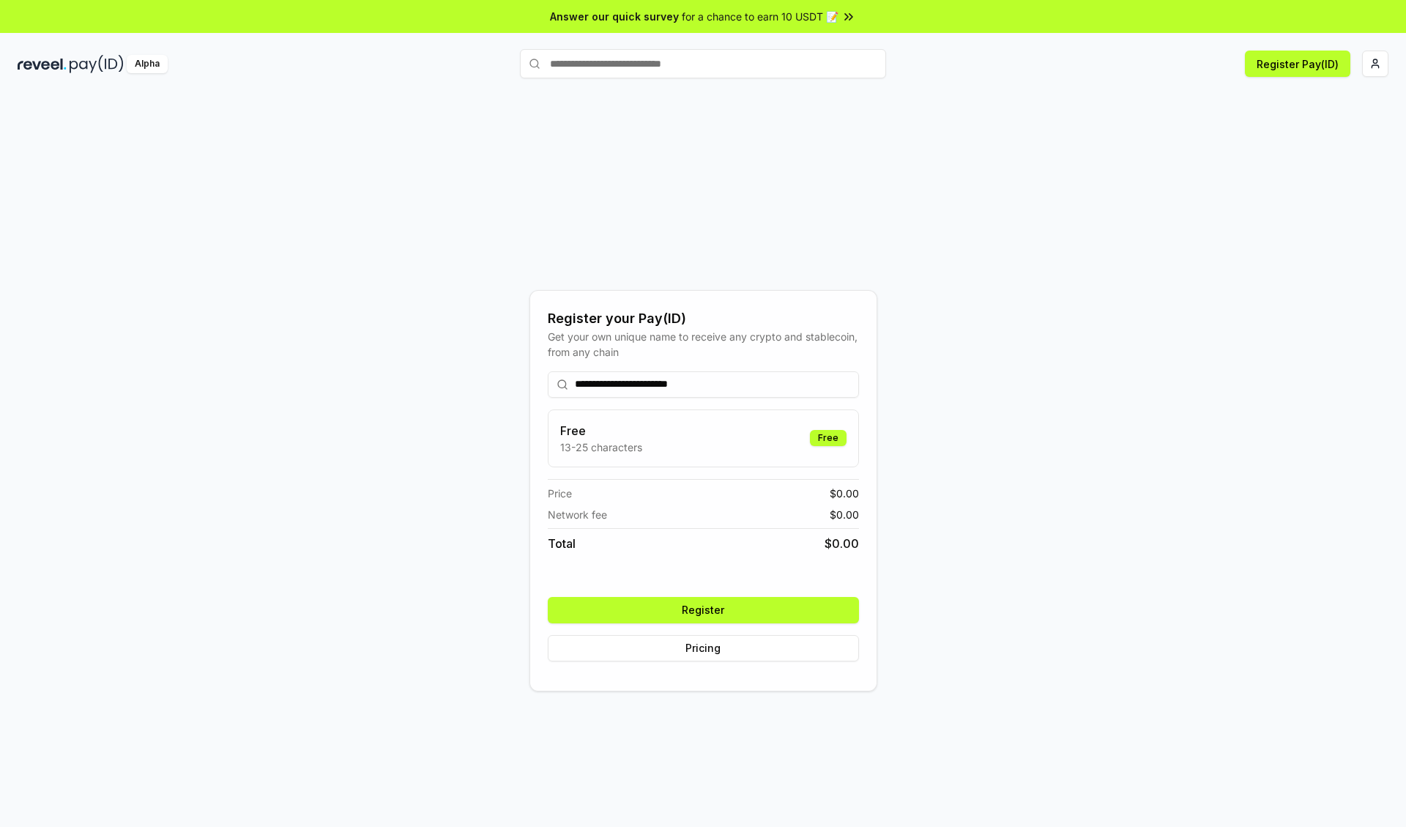 This screenshot has height=827, width=1406. Describe the element at coordinates (97, 64) in the screenshot. I see `img: pay_id` at that location.